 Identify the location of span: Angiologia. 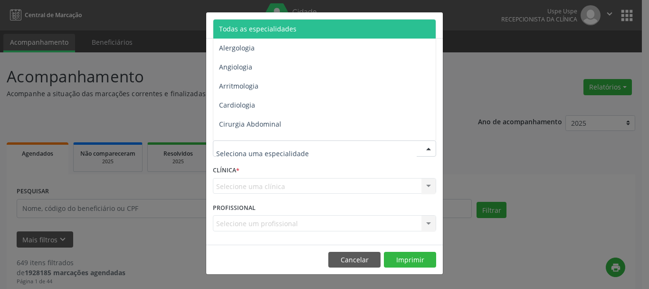
(236, 67).